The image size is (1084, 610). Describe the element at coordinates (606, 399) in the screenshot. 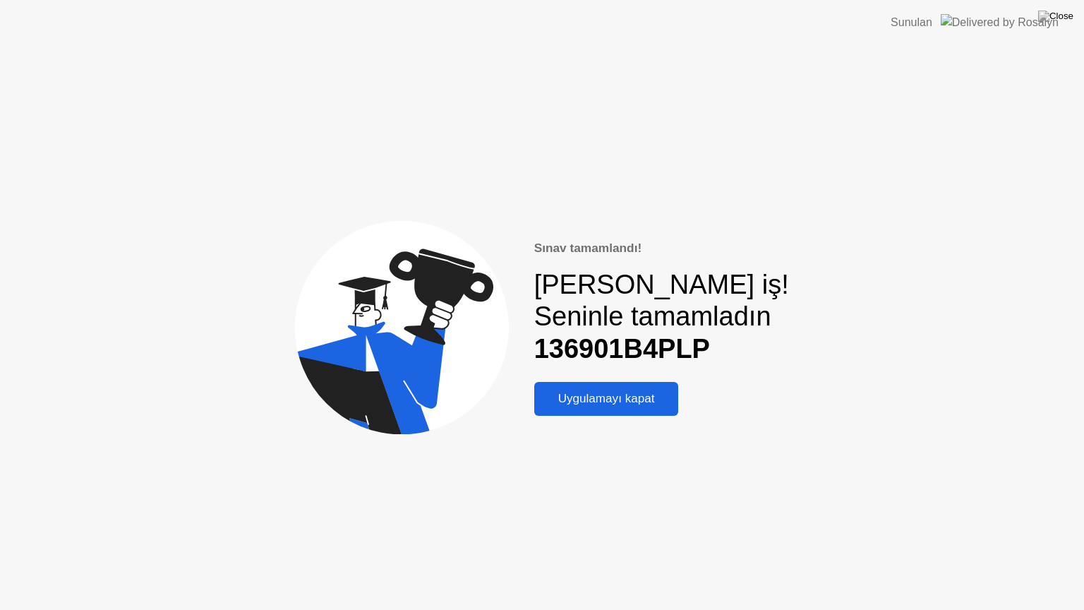

I see `button: Uygulamayı kapat` at that location.